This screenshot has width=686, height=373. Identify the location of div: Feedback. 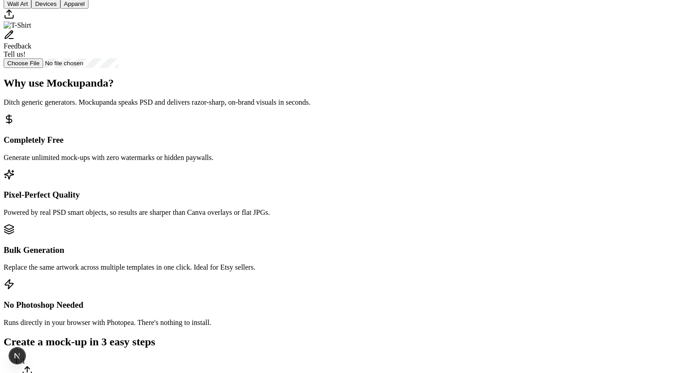
(343, 46).